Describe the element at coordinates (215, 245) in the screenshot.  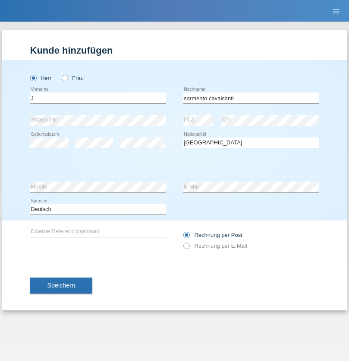
I see `label: Rechnung per E-Mail` at that location.